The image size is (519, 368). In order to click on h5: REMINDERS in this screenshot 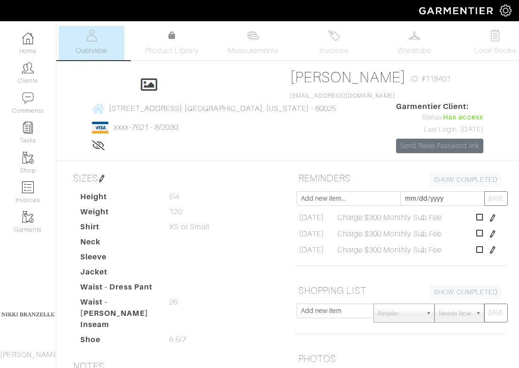, I will do `click(400, 178)`.